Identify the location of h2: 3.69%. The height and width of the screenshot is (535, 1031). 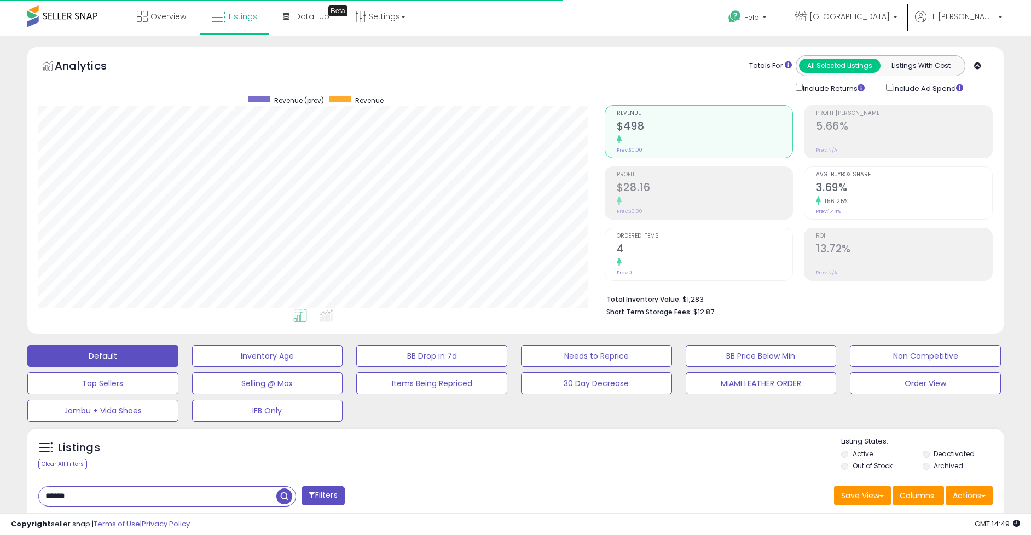
(904, 188).